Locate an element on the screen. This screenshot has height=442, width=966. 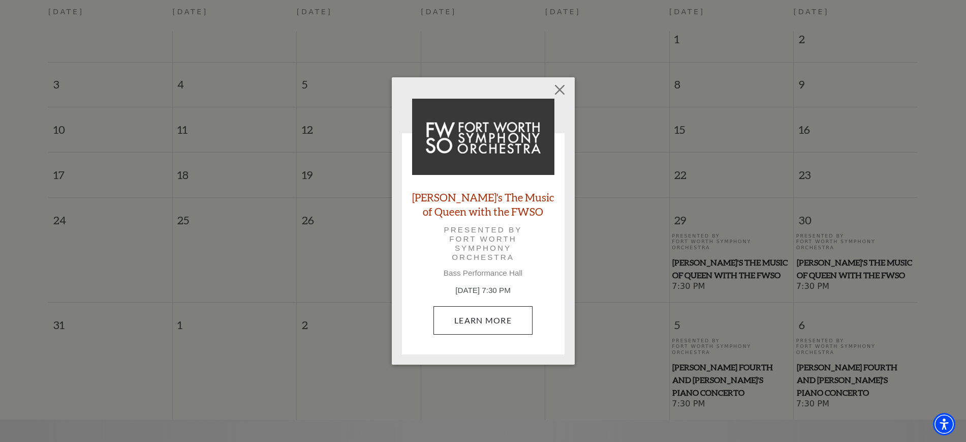
p: Bass Performance Hall is located at coordinates (483, 273).